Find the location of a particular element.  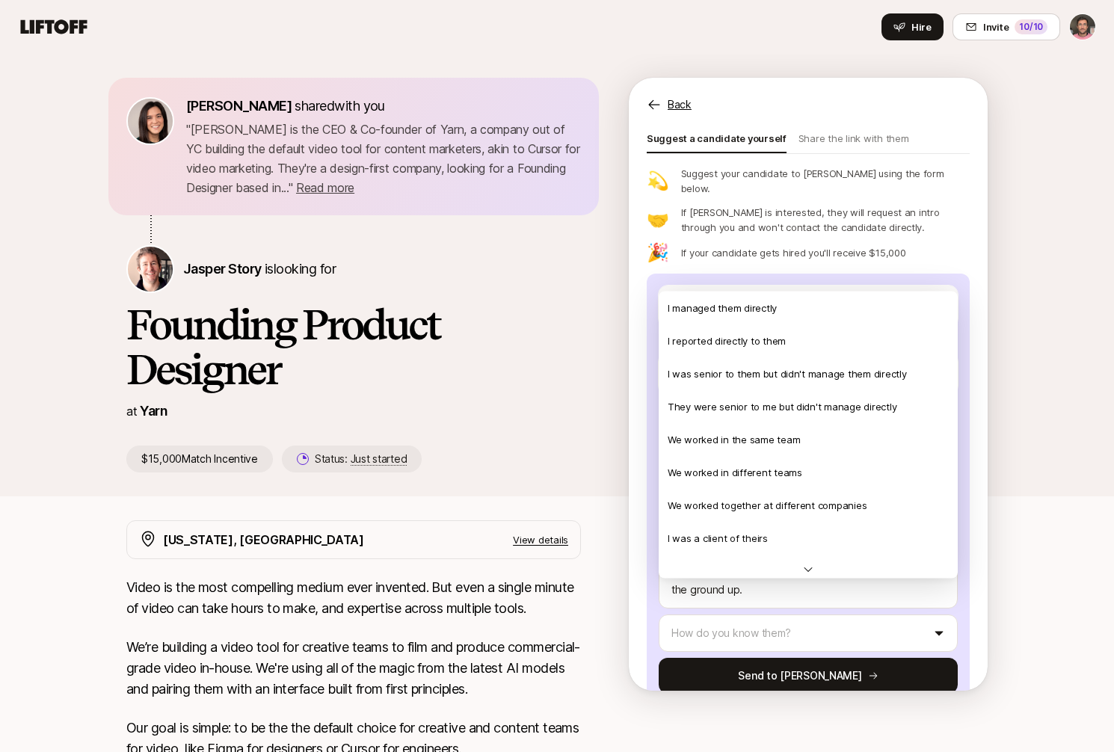

p: I reported directly to them is located at coordinates (727, 341).